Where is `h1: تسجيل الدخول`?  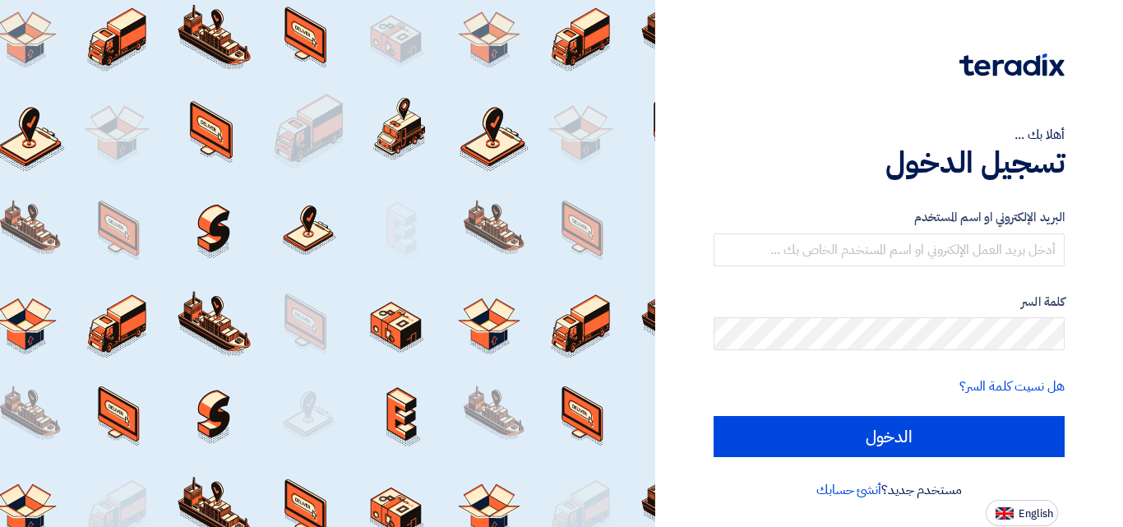
h1: تسجيل الدخول is located at coordinates (889, 163).